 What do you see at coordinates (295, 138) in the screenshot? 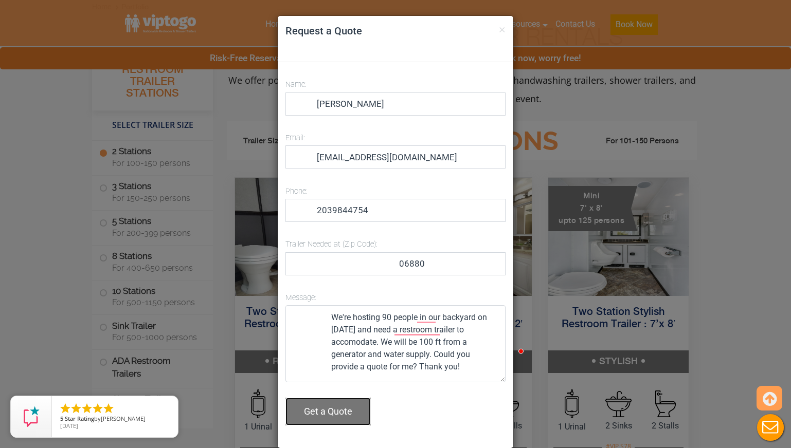
I see `label: Email:` at bounding box center [295, 138].